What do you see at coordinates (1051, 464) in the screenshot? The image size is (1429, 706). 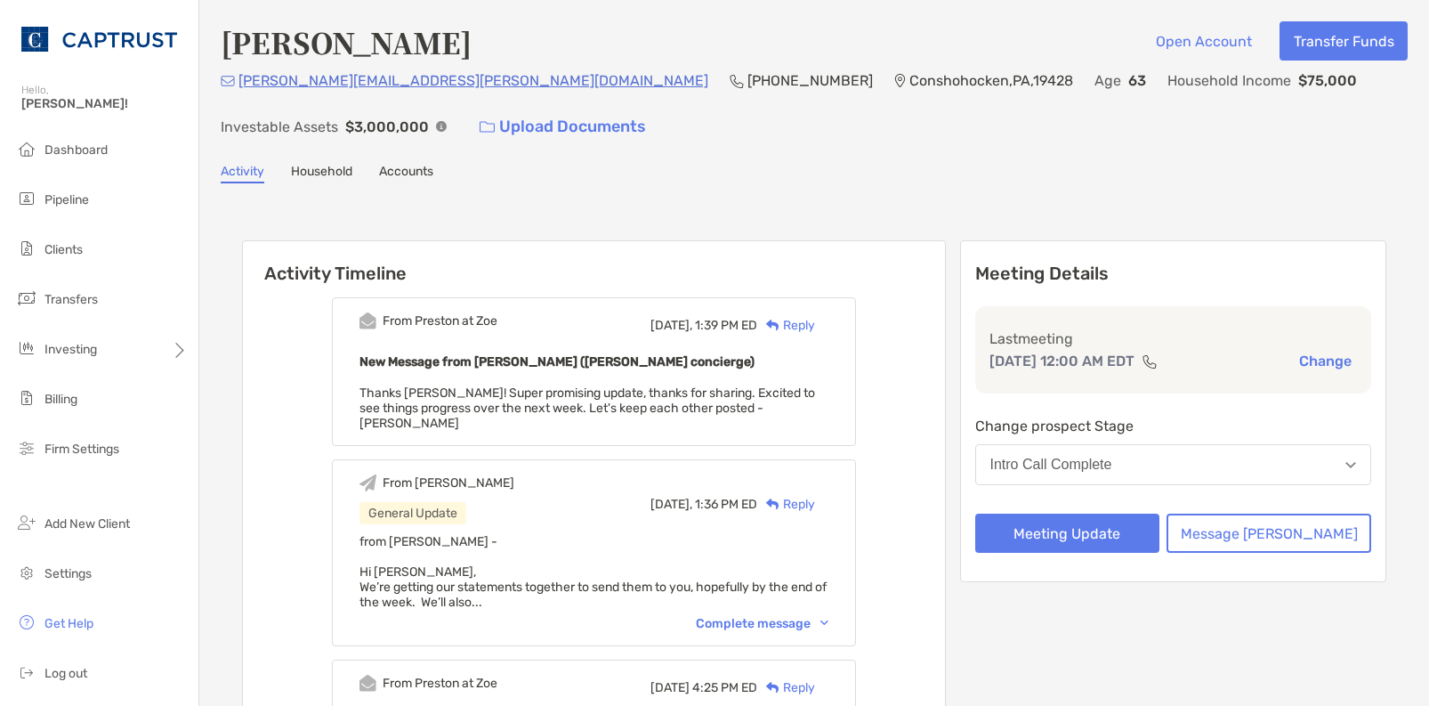 I see `div: Intro Call Complete` at bounding box center [1051, 464].